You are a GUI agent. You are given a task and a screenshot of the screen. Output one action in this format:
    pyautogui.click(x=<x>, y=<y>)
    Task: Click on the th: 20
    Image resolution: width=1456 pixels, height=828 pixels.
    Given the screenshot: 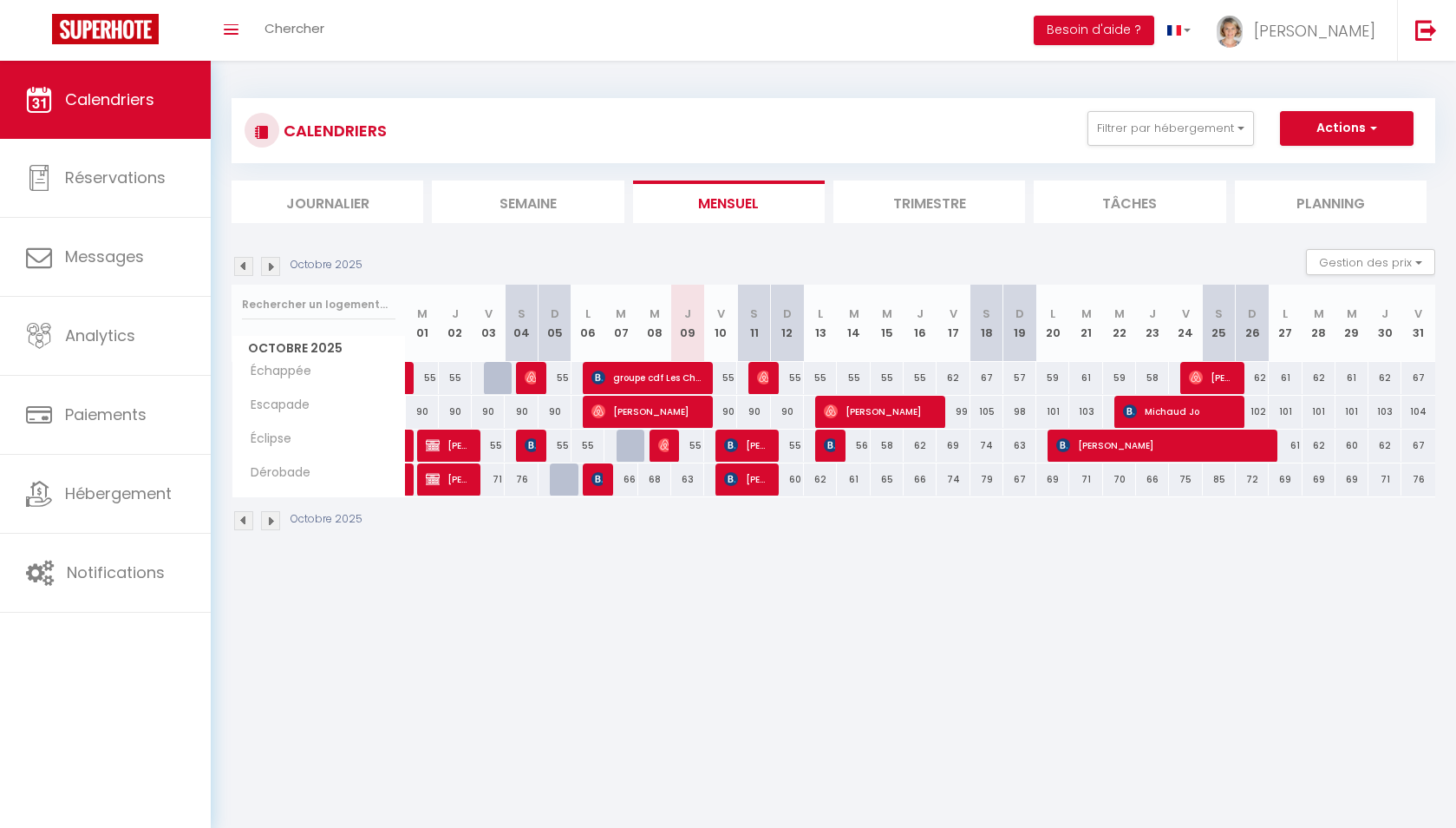 What is the action you would take?
    pyautogui.click(x=1053, y=323)
    